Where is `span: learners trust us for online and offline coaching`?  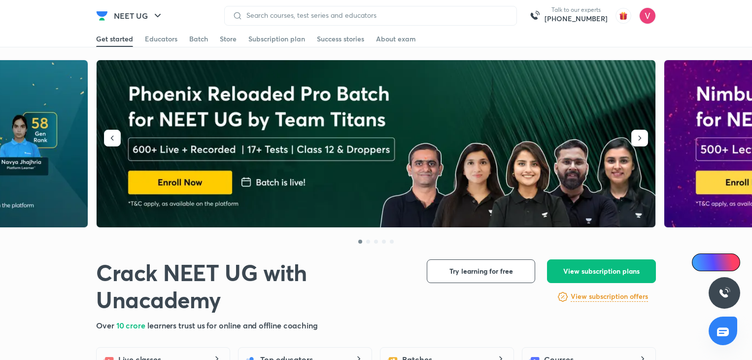
span: learners trust us for online and offline coaching is located at coordinates (233, 325).